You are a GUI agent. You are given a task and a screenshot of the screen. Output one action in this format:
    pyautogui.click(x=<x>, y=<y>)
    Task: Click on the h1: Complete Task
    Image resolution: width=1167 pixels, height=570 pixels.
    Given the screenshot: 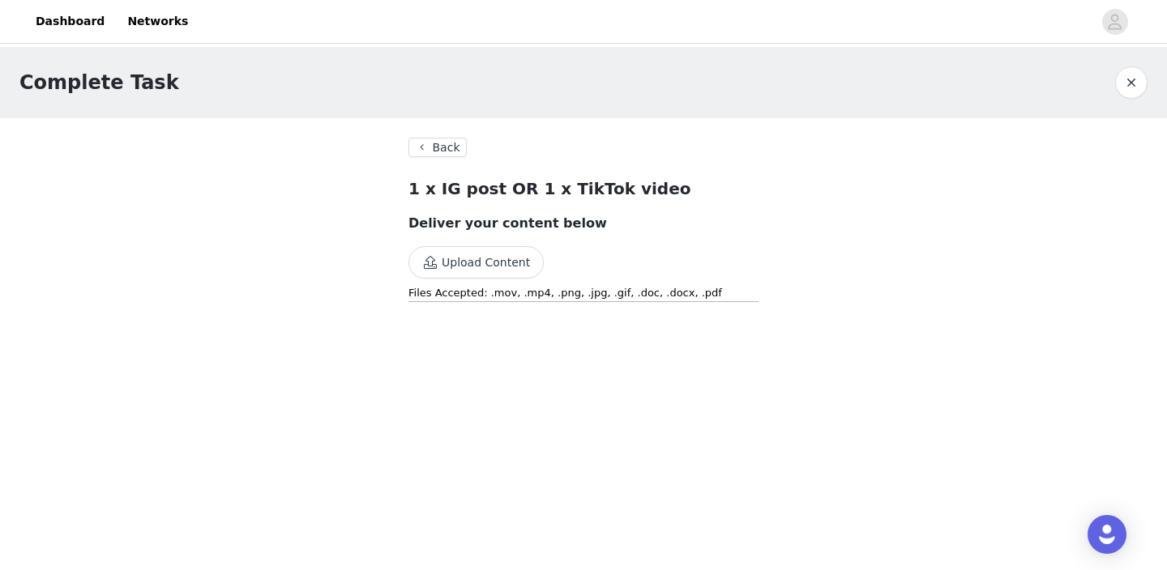 What is the action you would take?
    pyautogui.click(x=99, y=83)
    